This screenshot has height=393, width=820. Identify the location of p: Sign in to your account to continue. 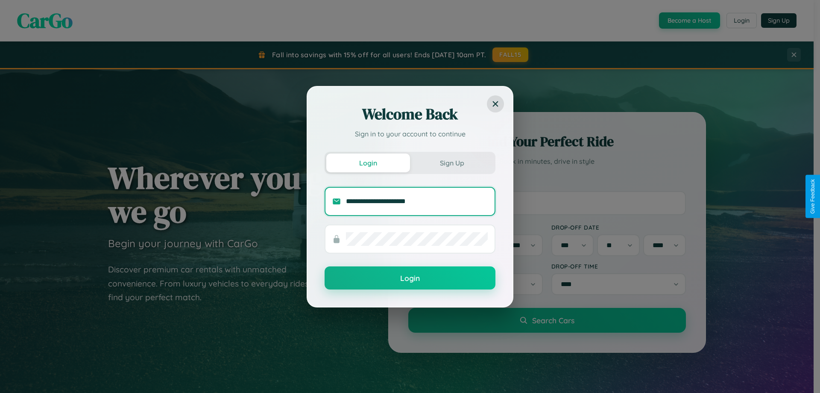
(410, 134).